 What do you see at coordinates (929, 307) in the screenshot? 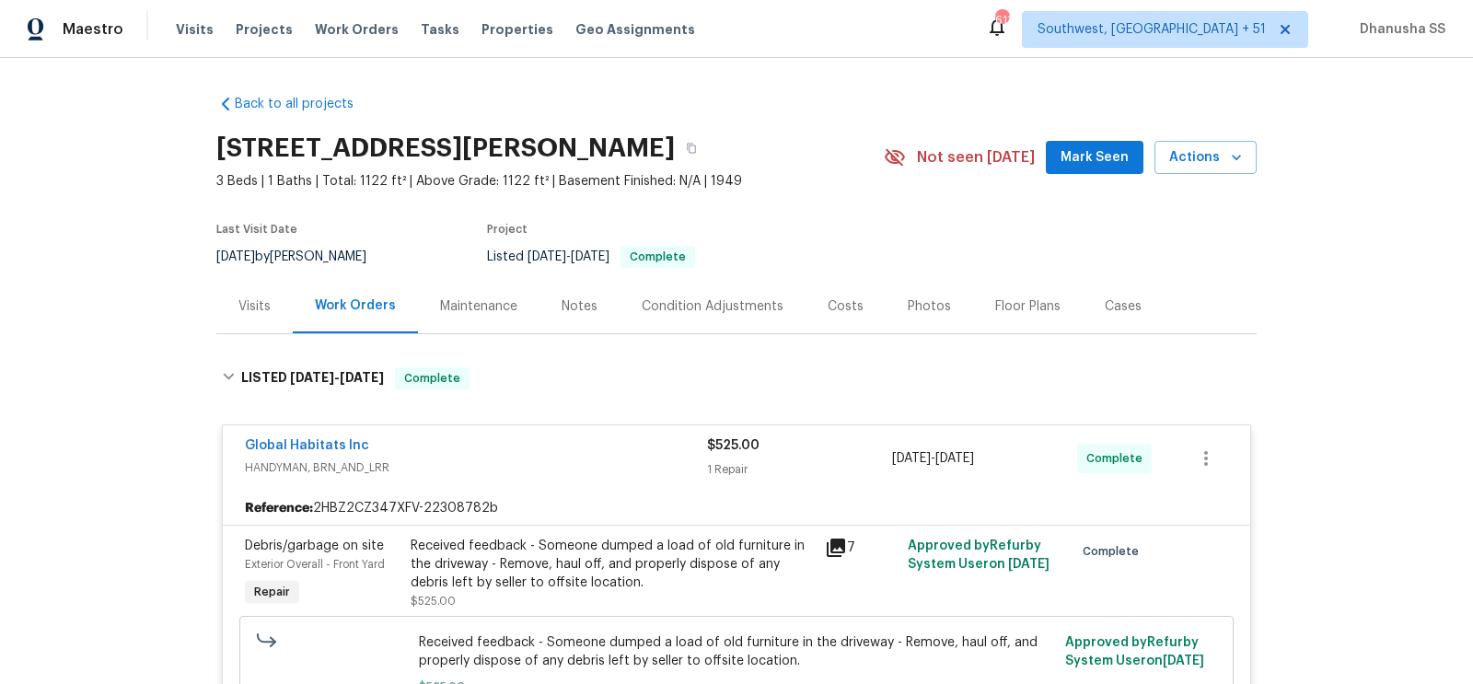
I see `div: Photos` at bounding box center [929, 307].